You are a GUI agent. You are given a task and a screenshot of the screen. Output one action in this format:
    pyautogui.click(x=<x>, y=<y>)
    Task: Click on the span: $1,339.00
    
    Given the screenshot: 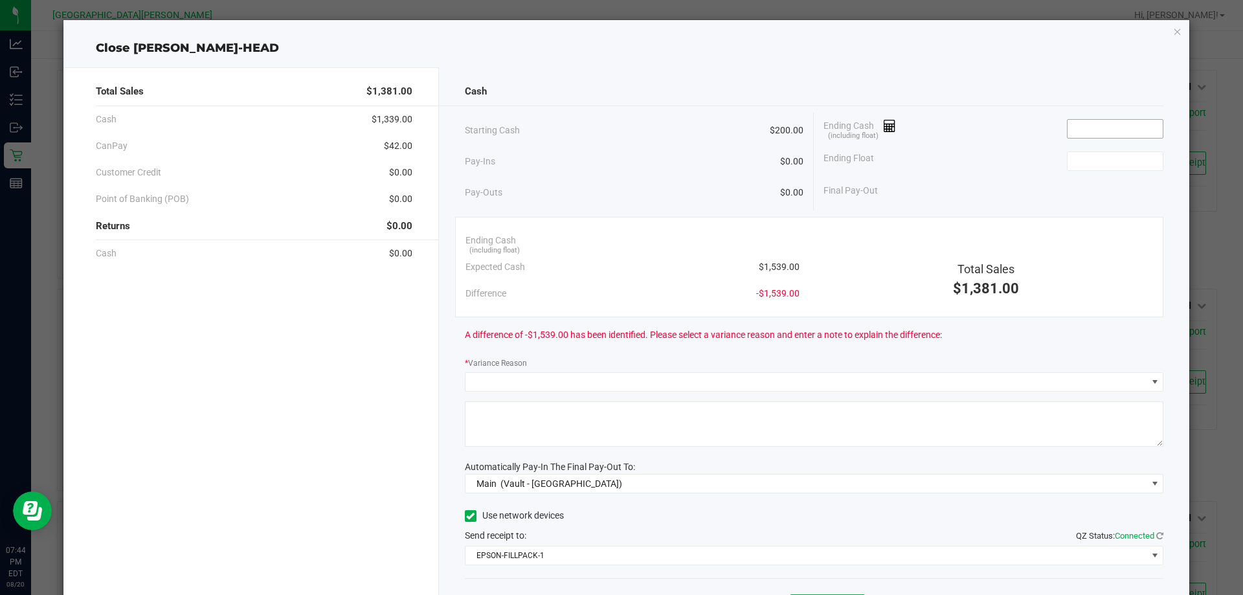 What is the action you would take?
    pyautogui.click(x=392, y=119)
    